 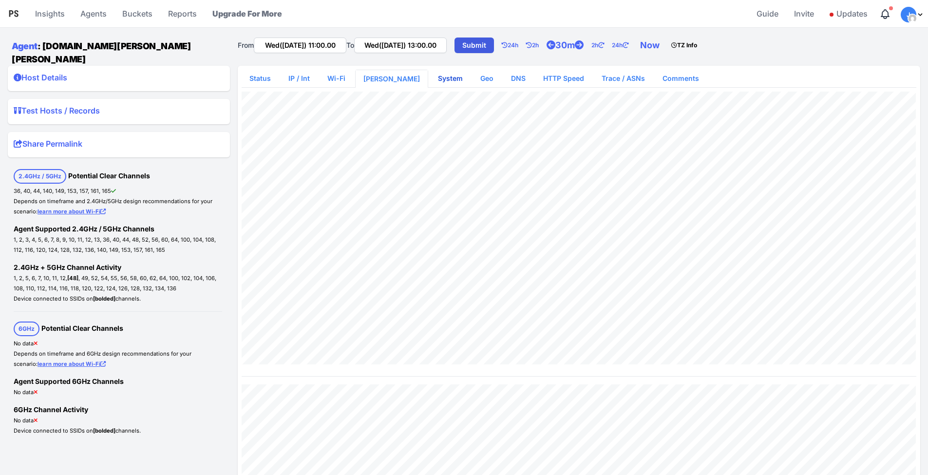 What do you see at coordinates (25, 392) in the screenshot?
I see `small: No data` at bounding box center [25, 392].